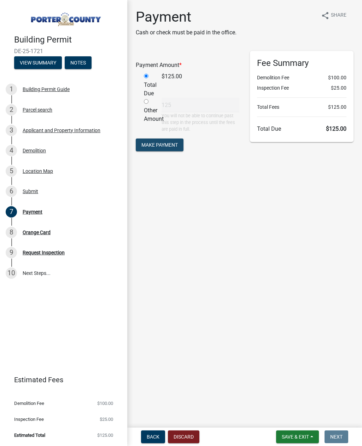  Describe the element at coordinates (148, 115) in the screenshot. I see `div: Other Amount` at that location.